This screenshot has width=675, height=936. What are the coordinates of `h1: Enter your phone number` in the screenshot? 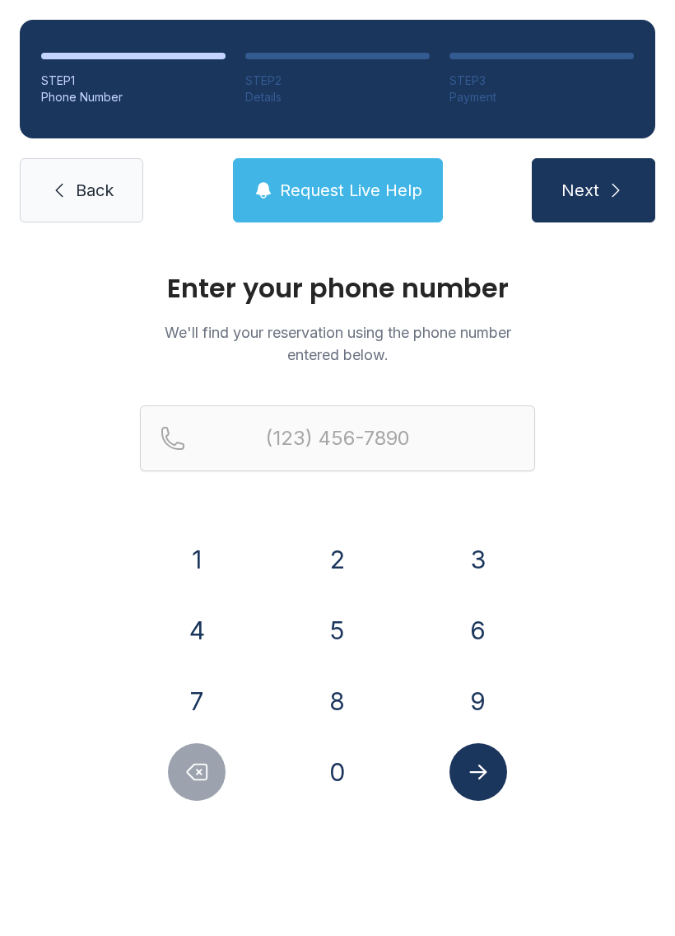 It's located at (338, 288).